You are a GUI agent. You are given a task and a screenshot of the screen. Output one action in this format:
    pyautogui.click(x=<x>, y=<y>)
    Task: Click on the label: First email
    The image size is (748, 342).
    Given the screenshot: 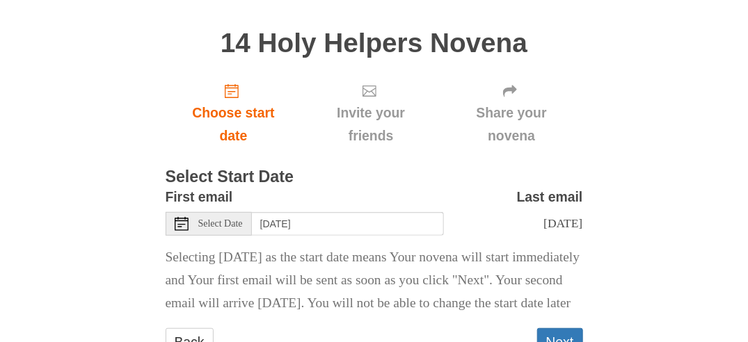 What is the action you would take?
    pyautogui.click(x=199, y=197)
    